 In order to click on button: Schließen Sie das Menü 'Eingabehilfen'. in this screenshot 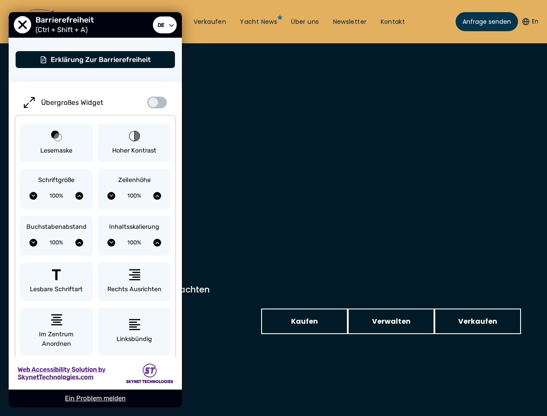, I will do `click(23, 25)`.